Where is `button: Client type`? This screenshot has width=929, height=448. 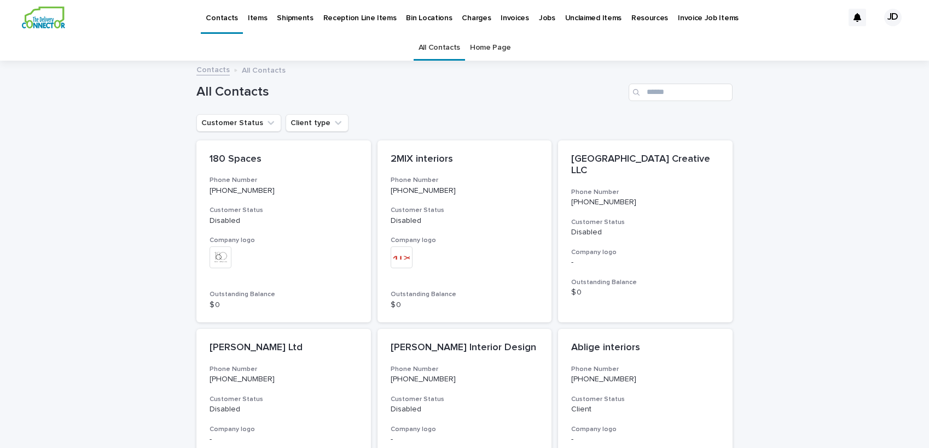
button: Client type is located at coordinates (317, 123).